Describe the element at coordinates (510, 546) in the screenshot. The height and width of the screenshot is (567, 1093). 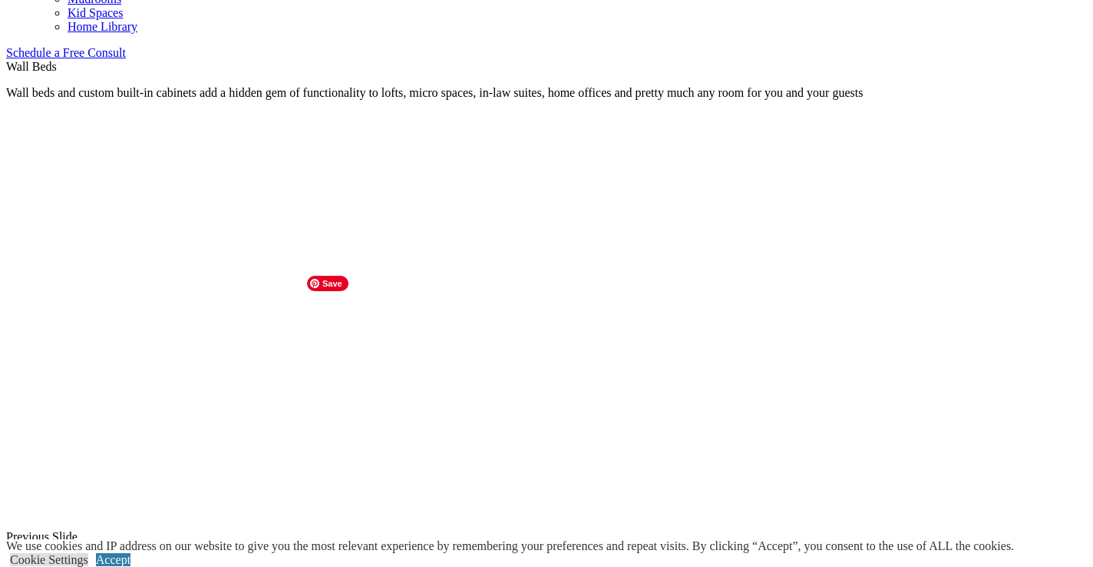
I see `div: We use cookies and IP address on our website to give you the most relevant experience by remember...` at that location.